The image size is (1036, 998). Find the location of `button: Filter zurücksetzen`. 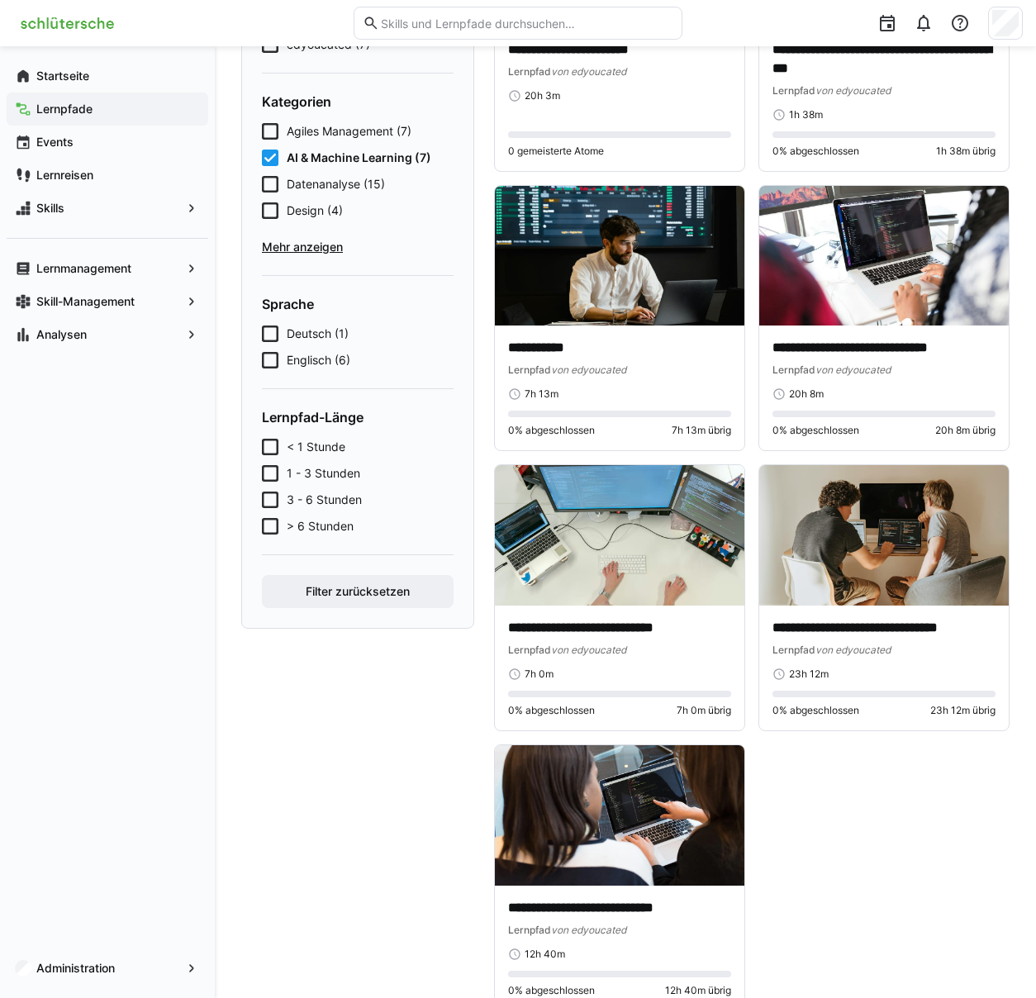

button: Filter zurücksetzen is located at coordinates (358, 591).